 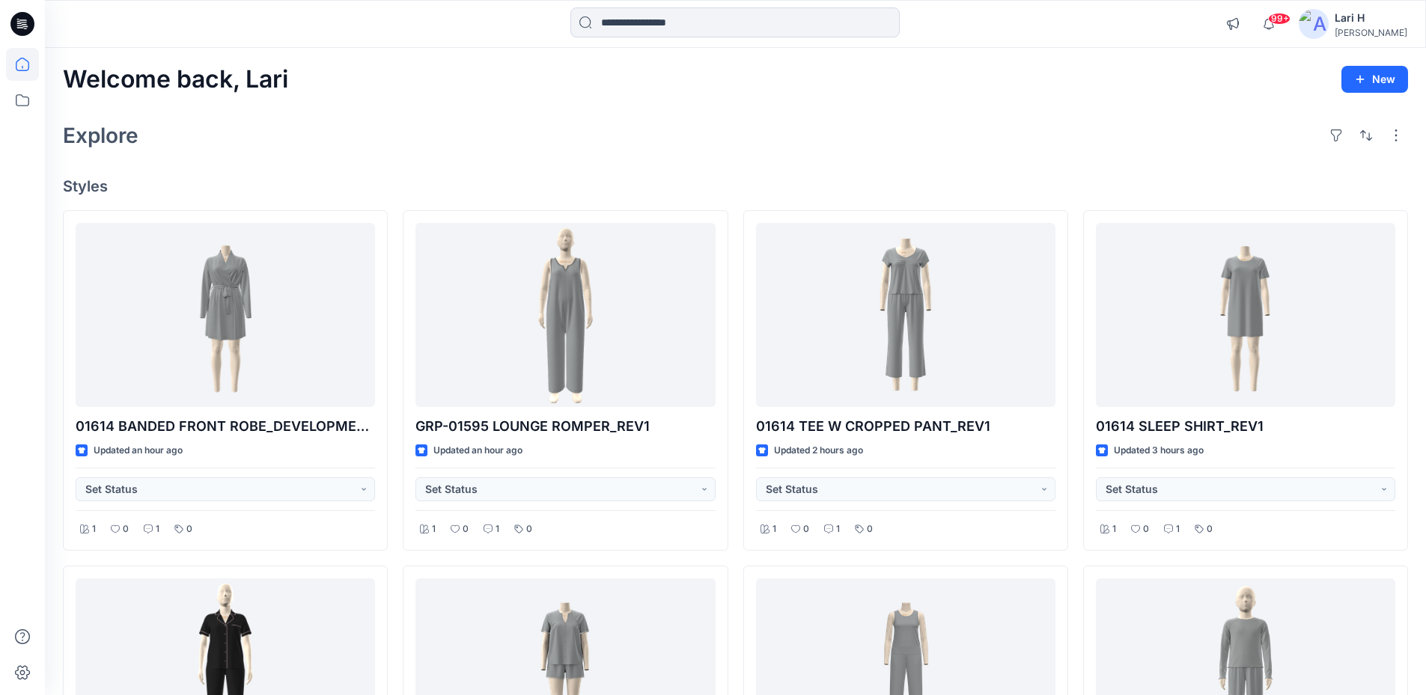 I want to click on div: Lari H, so click(x=1371, y=18).